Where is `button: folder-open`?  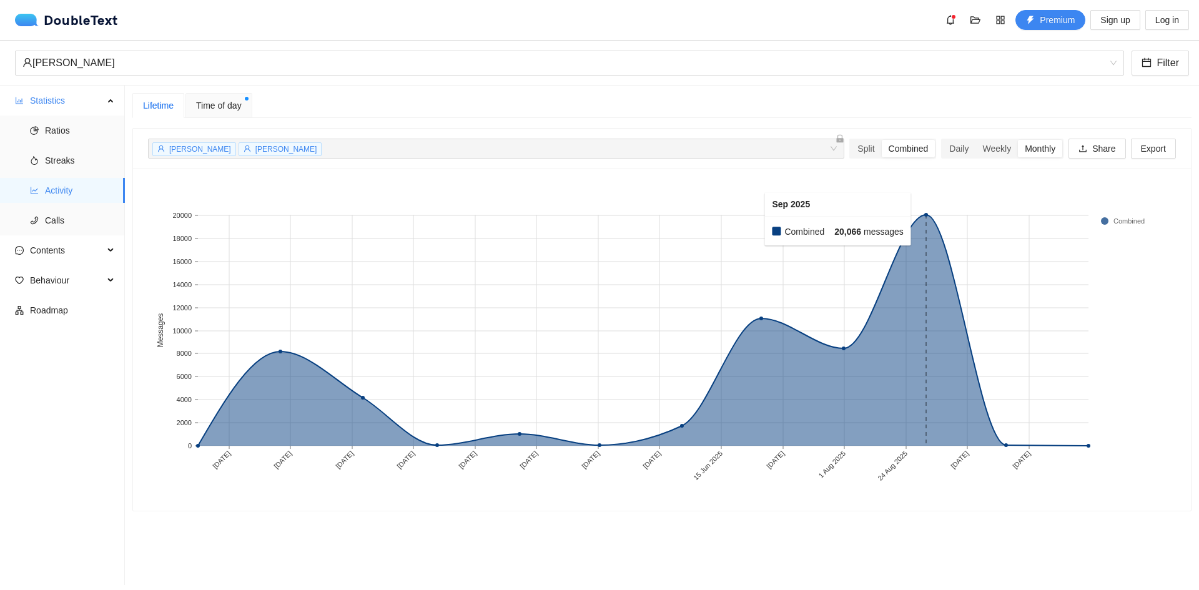
button: folder-open is located at coordinates (975, 20).